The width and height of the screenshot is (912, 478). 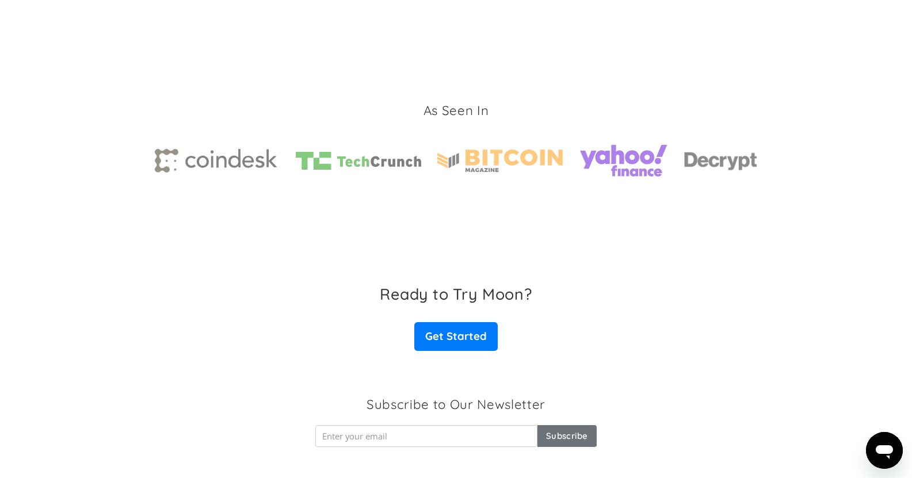 I want to click on form: Newsletter Form, so click(x=456, y=436).